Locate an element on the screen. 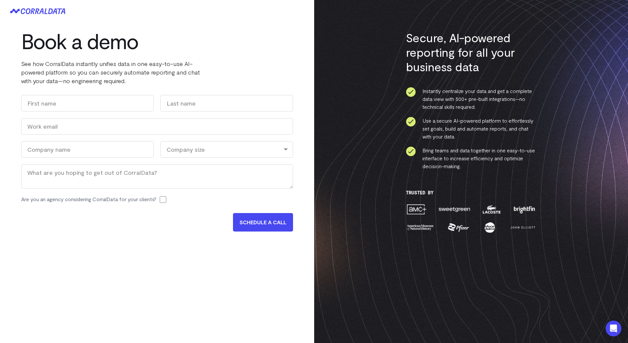 This screenshot has height=343, width=628. input: Company name is located at coordinates (87, 149).